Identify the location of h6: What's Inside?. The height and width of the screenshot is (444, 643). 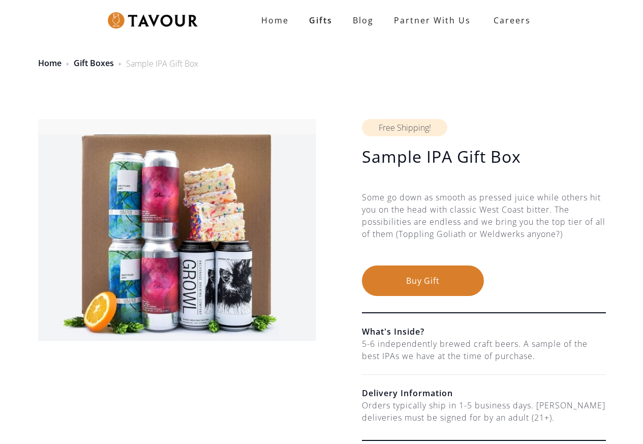
(484, 332).